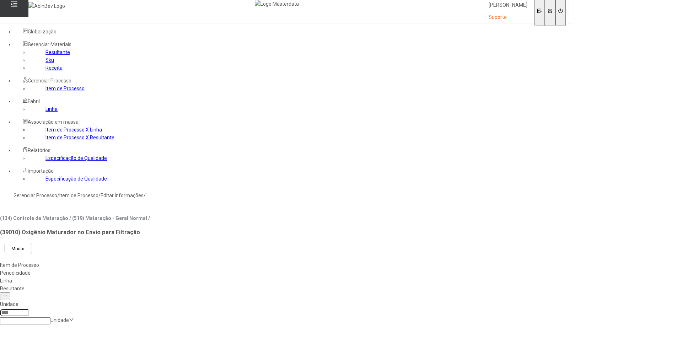  I want to click on p: Suporte, so click(508, 17).